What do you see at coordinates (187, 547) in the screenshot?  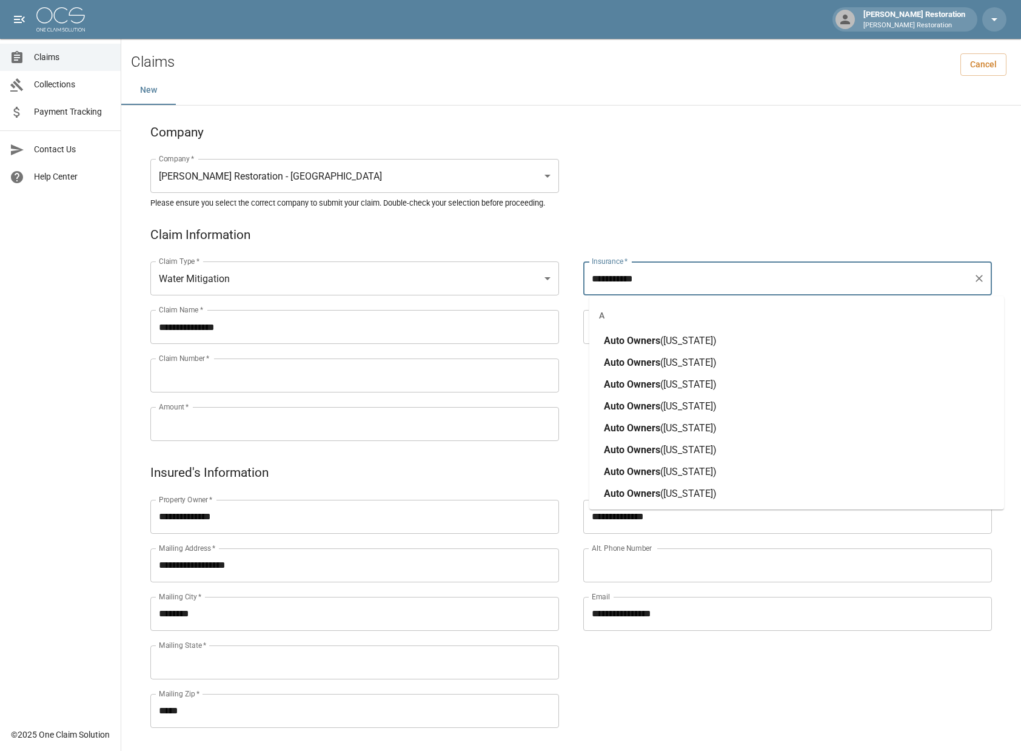 I see `label: Mailing Address` at bounding box center [187, 547].